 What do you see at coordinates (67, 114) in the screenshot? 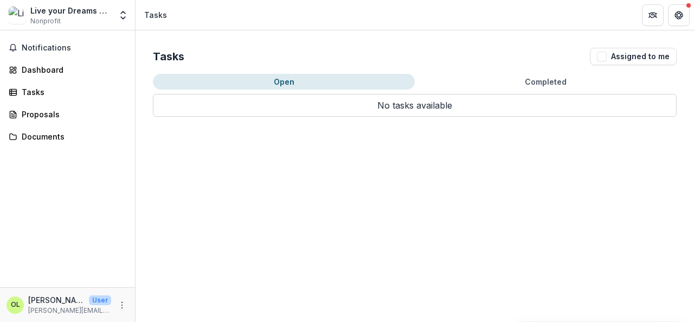
I see `a: Proposals` at bounding box center [67, 114].